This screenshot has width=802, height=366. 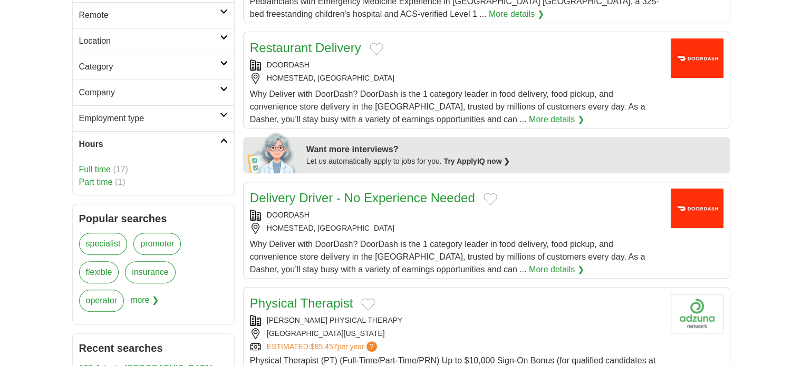 What do you see at coordinates (120, 169) in the screenshot?
I see `span: (17)` at bounding box center [120, 169].